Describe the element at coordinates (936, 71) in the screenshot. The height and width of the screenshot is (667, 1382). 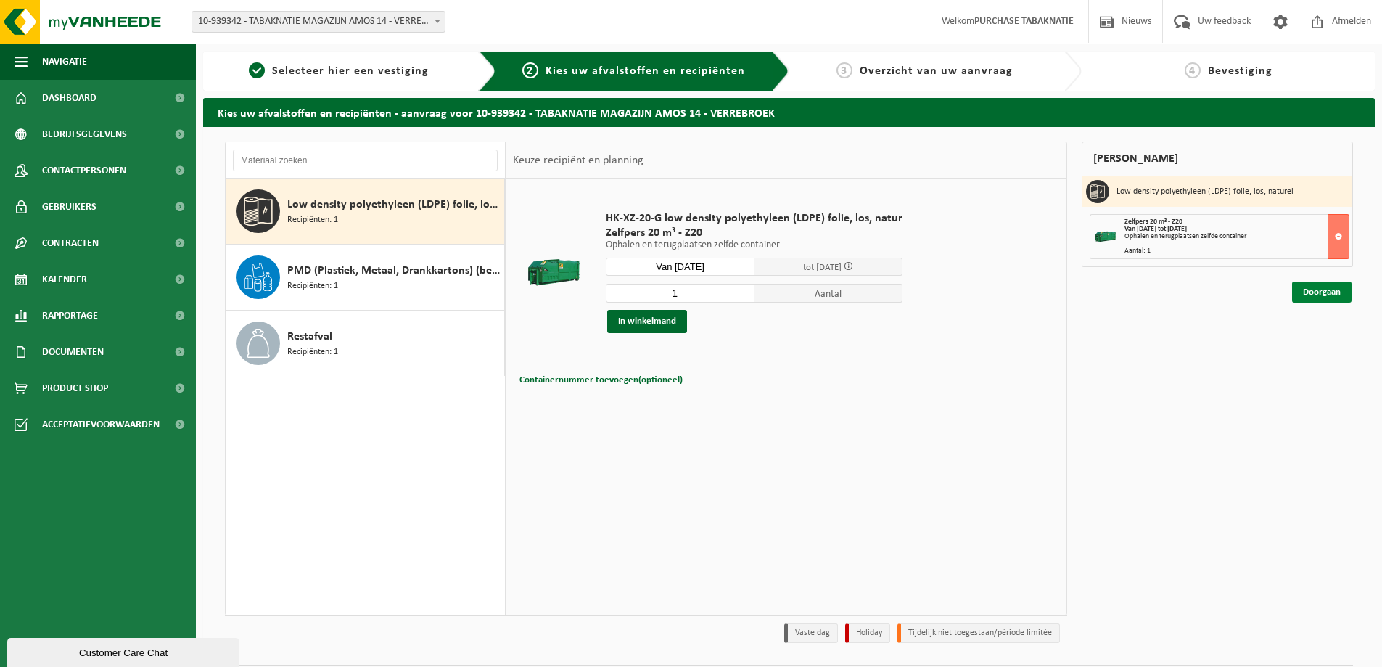
I see `span: Overzicht van uw aanvraag` at that location.